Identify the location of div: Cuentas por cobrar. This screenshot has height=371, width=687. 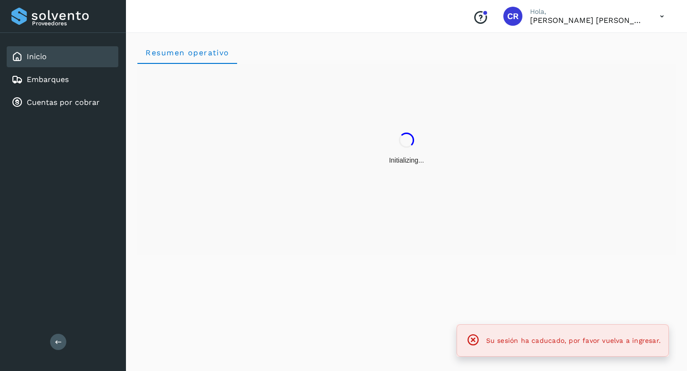
(63, 103).